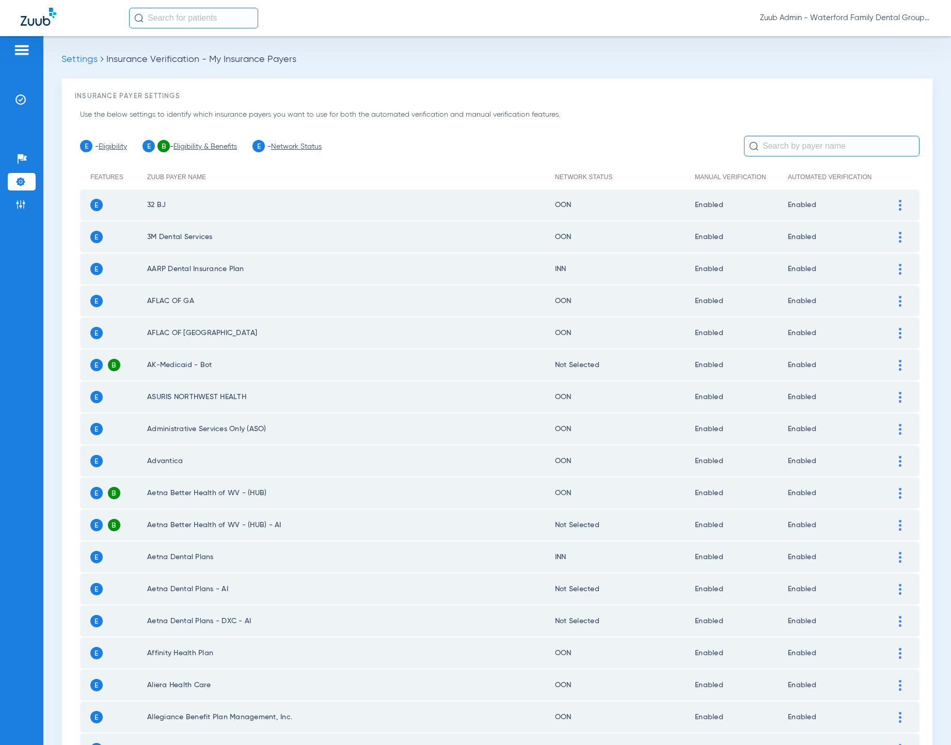 The height and width of the screenshot is (745, 951). I want to click on span: Settings, so click(79, 59).